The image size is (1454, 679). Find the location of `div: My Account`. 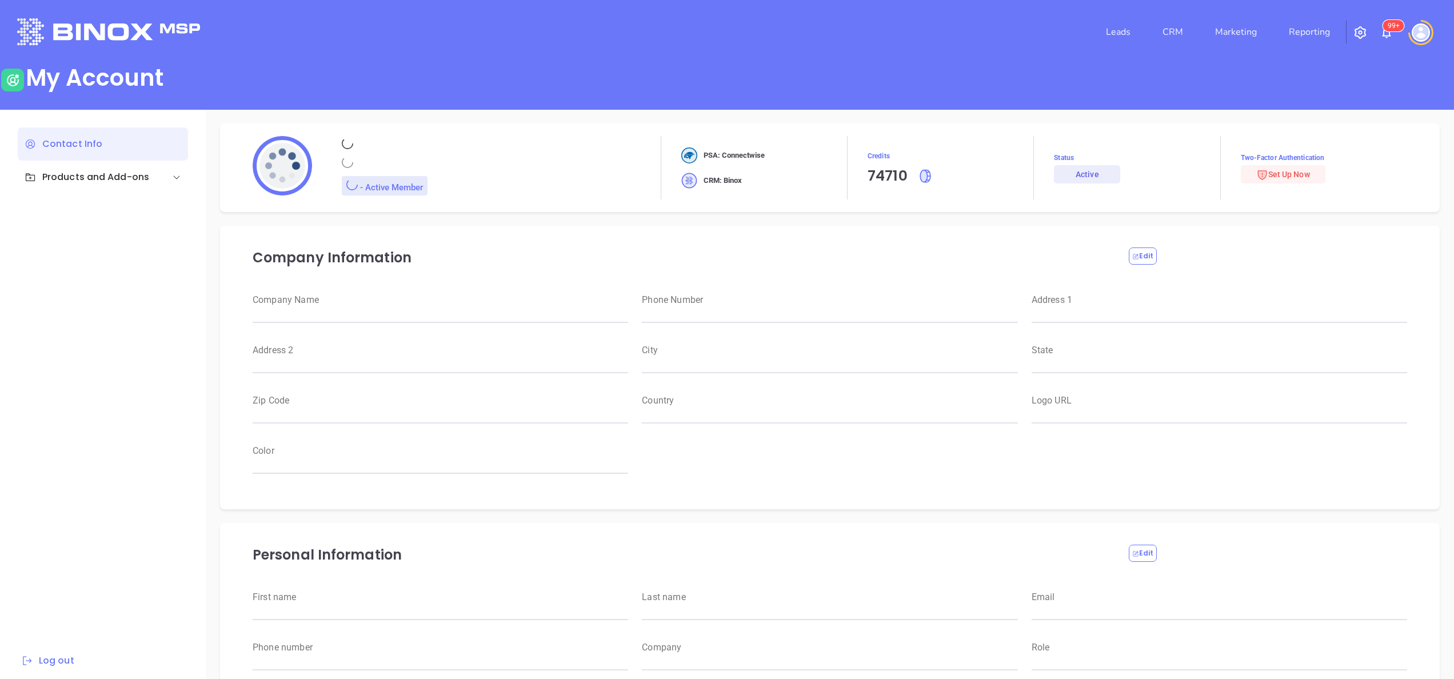

div: My Account is located at coordinates (94, 78).